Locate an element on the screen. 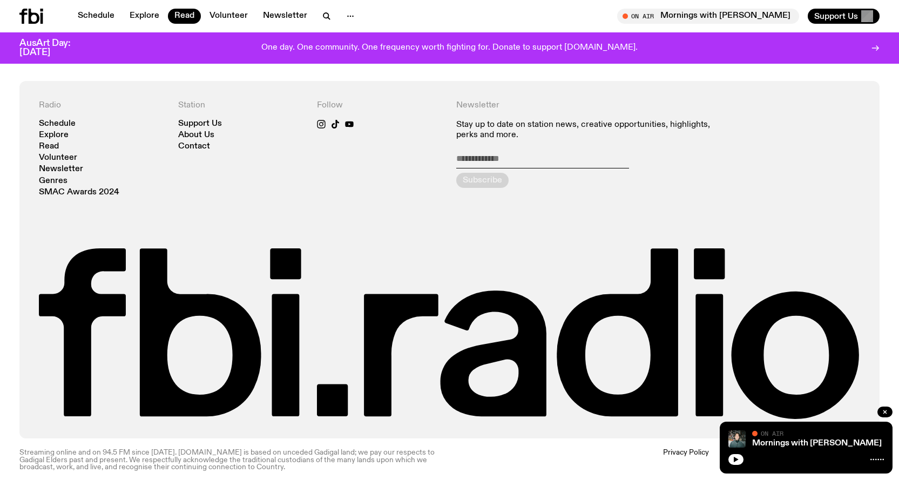  p: Stay up to date on station news, creative opportunities, highlights, perks and more. is located at coordinates (588, 130).